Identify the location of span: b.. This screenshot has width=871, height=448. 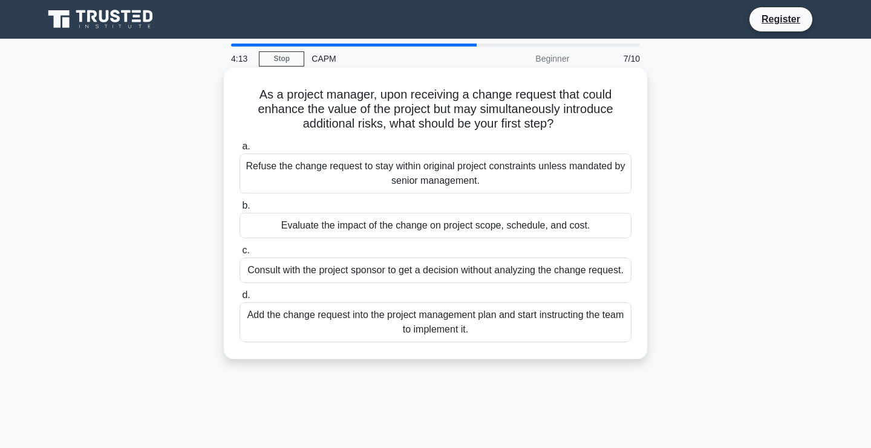
(246, 205).